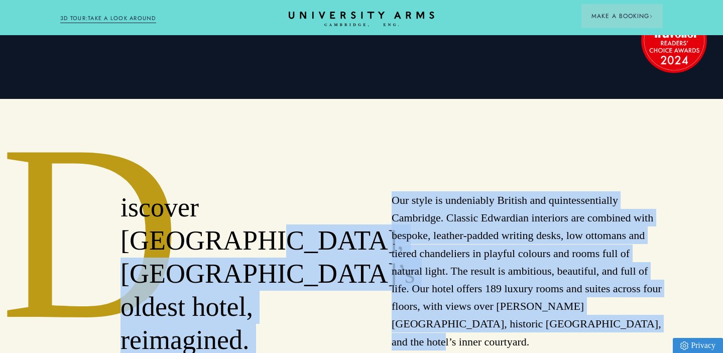 The image size is (723, 353). I want to click on a: Privacy, so click(697, 345).